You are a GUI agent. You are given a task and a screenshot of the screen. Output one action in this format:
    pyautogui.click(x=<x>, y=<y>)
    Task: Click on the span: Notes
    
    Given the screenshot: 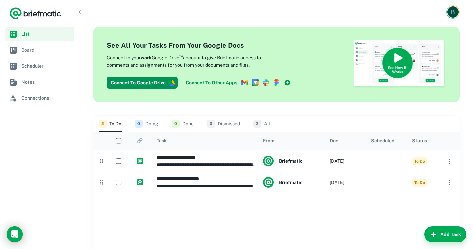 What is the action you would take?
    pyautogui.click(x=46, y=82)
    